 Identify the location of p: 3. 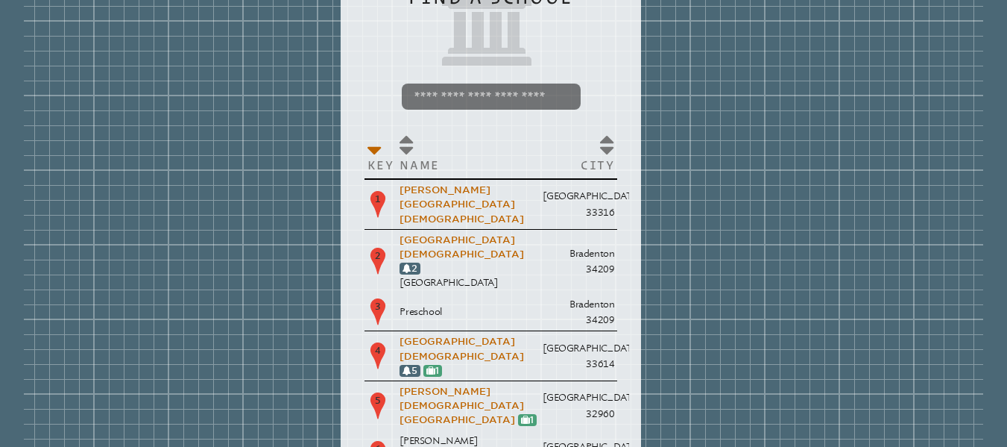
(378, 312).